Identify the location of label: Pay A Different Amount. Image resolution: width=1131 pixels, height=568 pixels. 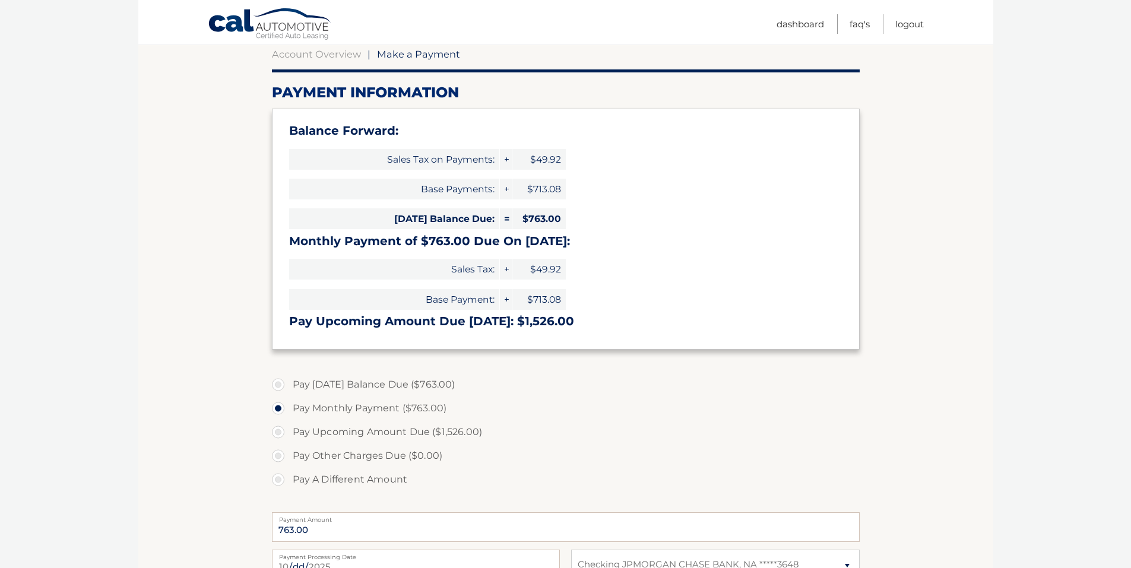
(566, 480).